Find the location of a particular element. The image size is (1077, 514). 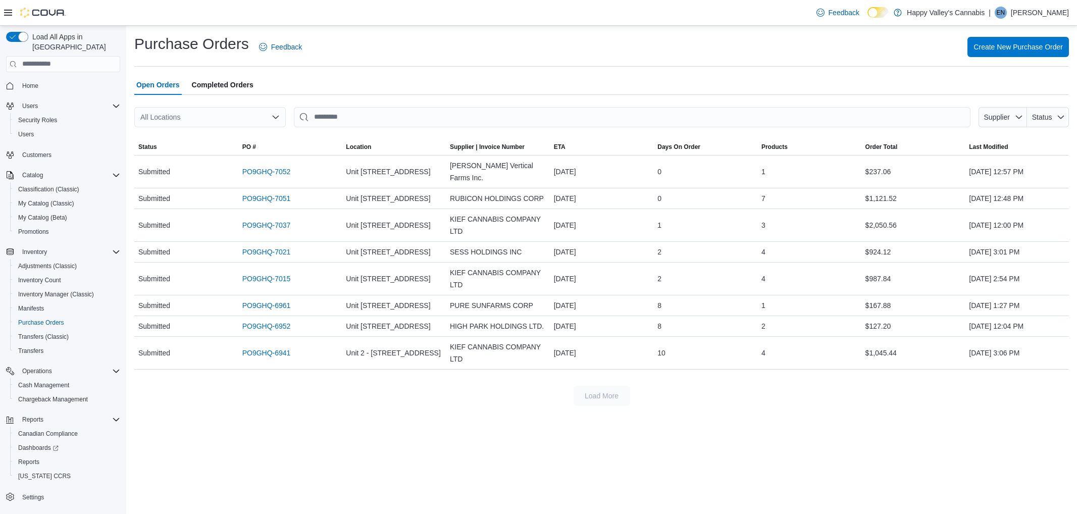

div: RUBICON HOLDINGS CORP is located at coordinates (498, 198).